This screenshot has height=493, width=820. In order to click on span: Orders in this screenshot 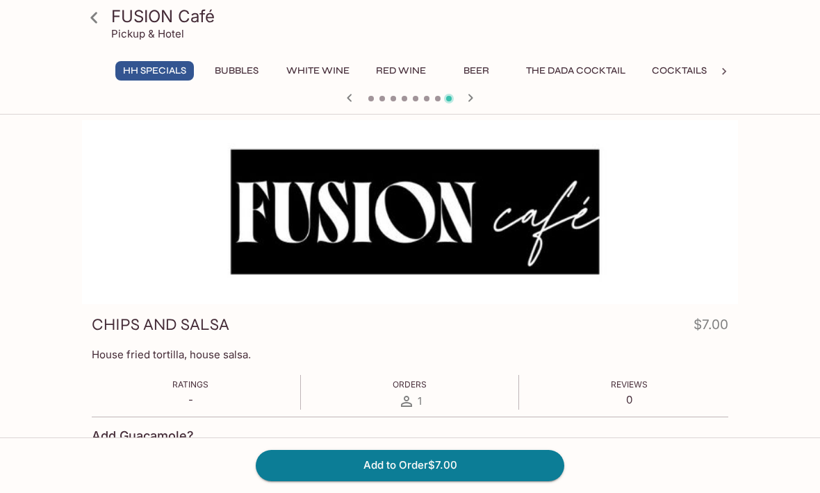, I will do `click(409, 384)`.